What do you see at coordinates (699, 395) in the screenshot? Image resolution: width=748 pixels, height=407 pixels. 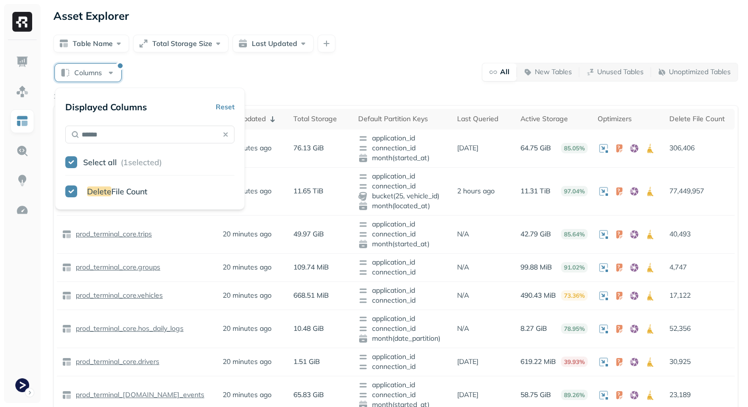 I see `p: 23,189` at bounding box center [699, 395].